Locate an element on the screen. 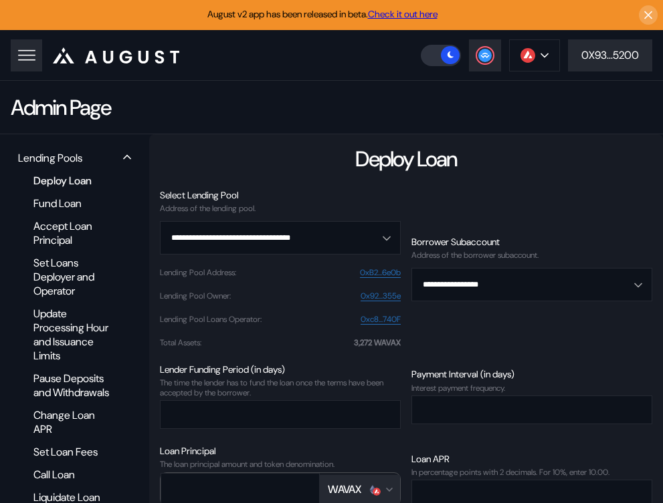  div: Set Loan Fees is located at coordinates (73, 452).